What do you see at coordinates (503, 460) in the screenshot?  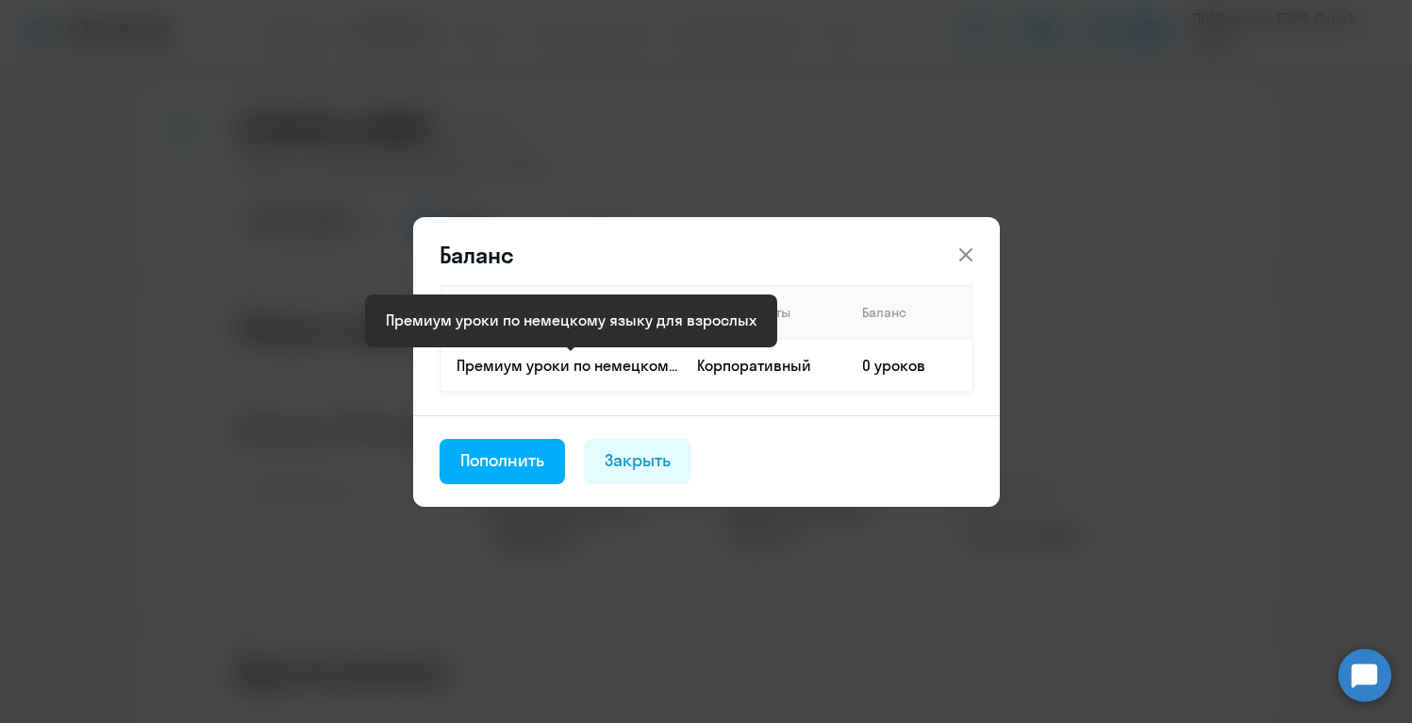 I see `div: Пополнить` at bounding box center [503, 460].